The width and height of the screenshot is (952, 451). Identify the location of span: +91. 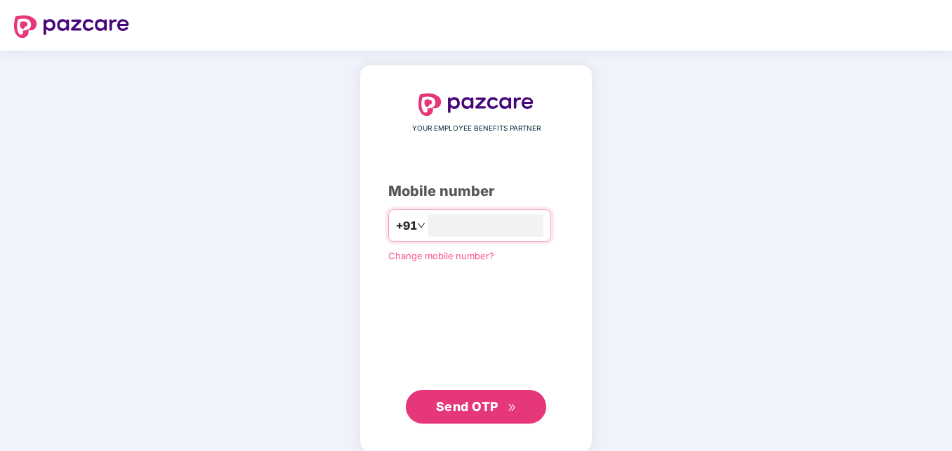
(407, 225).